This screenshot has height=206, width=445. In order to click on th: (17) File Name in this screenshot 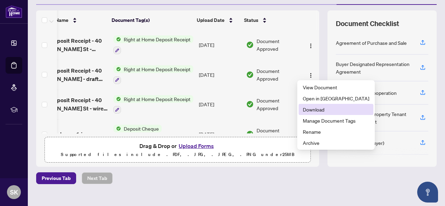, I will do `click(71, 20)`.